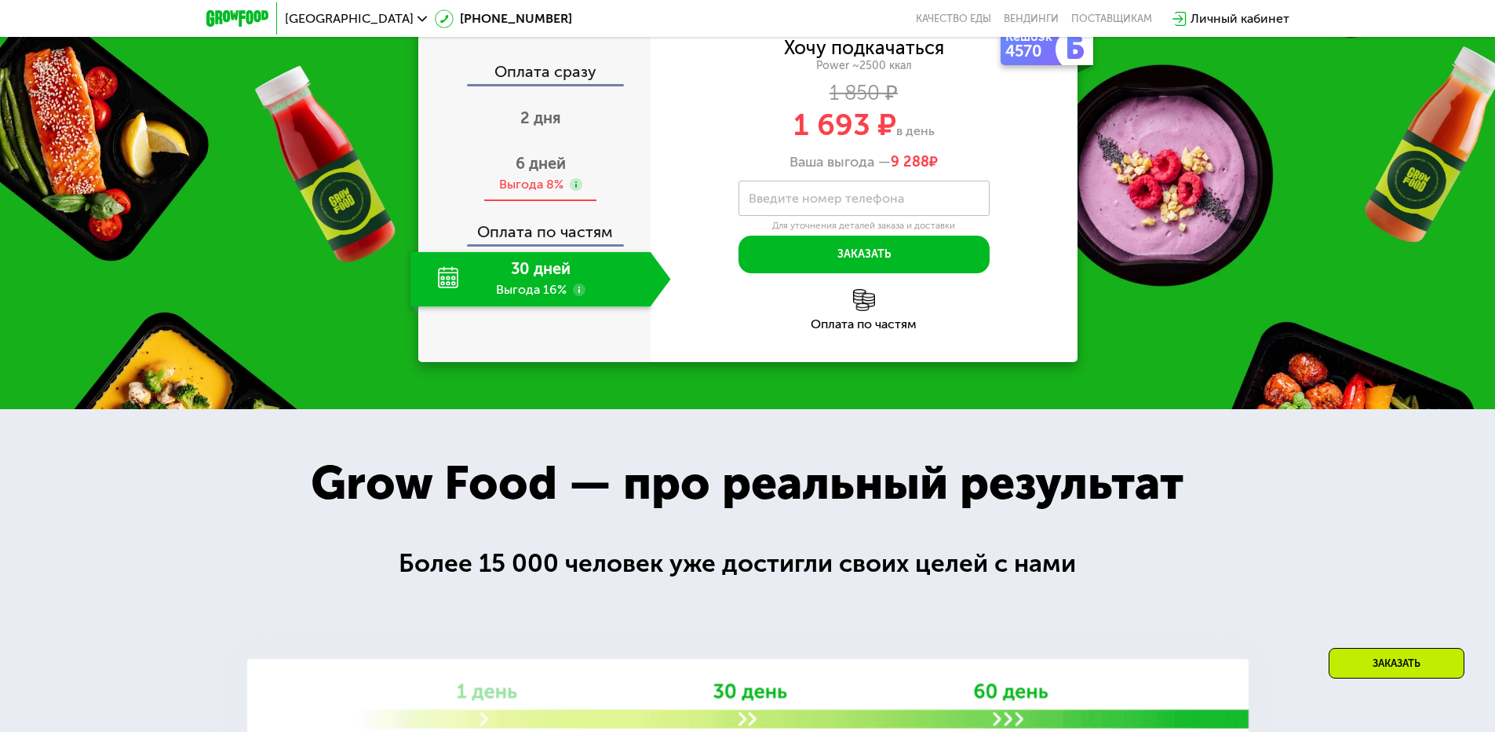  What do you see at coordinates (864, 162) in the screenshot?
I see `div: Ваша выгода —` at bounding box center [864, 162].